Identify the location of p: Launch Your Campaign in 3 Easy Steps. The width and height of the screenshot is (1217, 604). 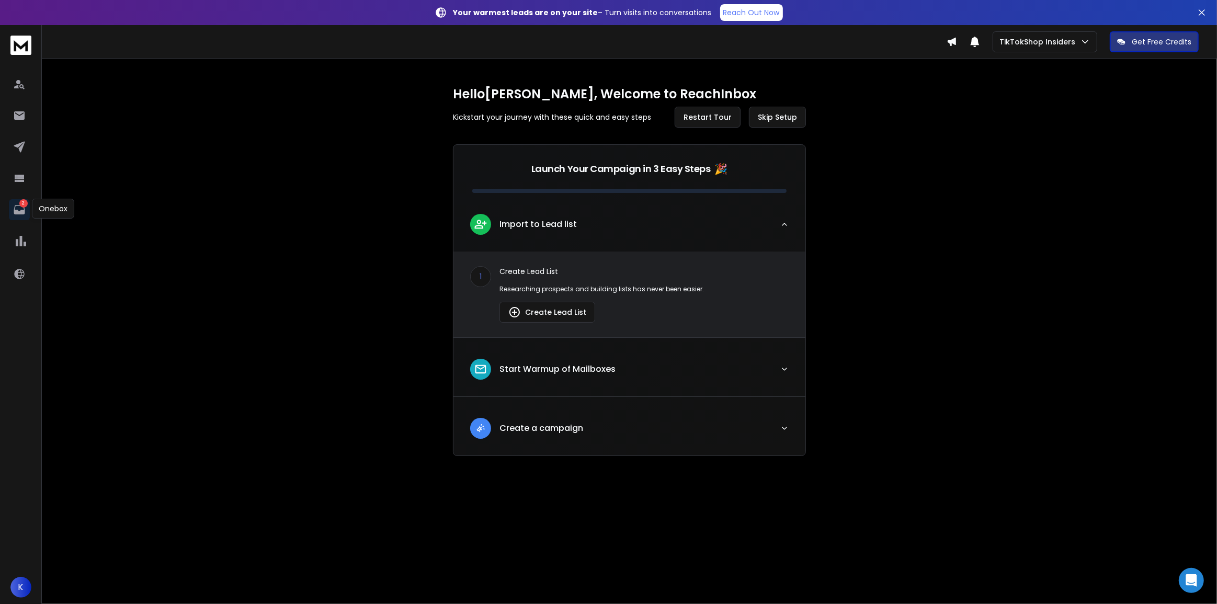
(621, 169).